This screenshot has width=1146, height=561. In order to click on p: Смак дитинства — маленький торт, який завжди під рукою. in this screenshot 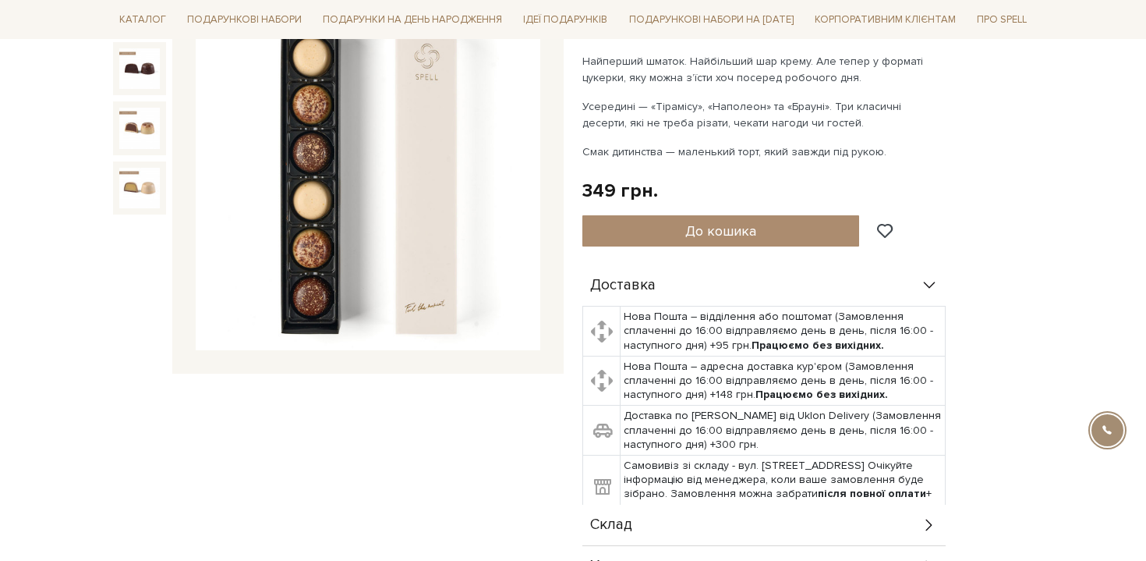, I will do `click(765, 151)`.